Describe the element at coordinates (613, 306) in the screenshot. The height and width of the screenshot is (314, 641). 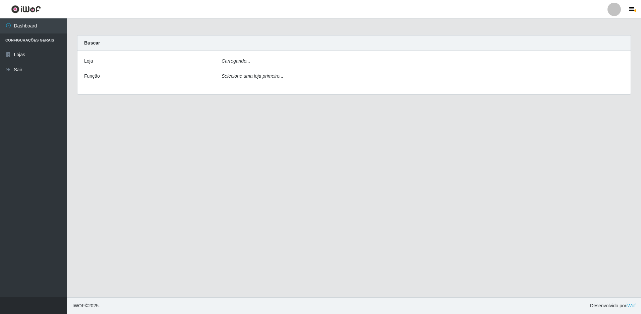
I see `span: Desenvolvido por` at that location.